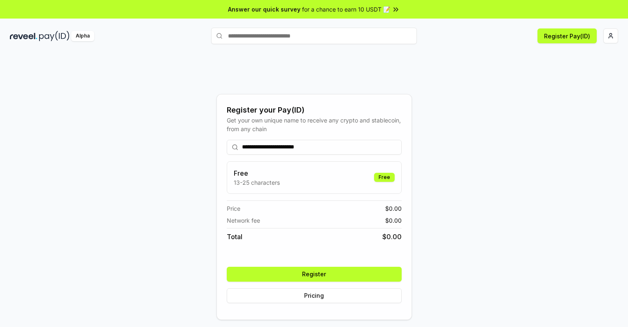 The width and height of the screenshot is (628, 327). Describe the element at coordinates (346, 9) in the screenshot. I see `span: for a chance to earn 10 USDT 📝` at that location.